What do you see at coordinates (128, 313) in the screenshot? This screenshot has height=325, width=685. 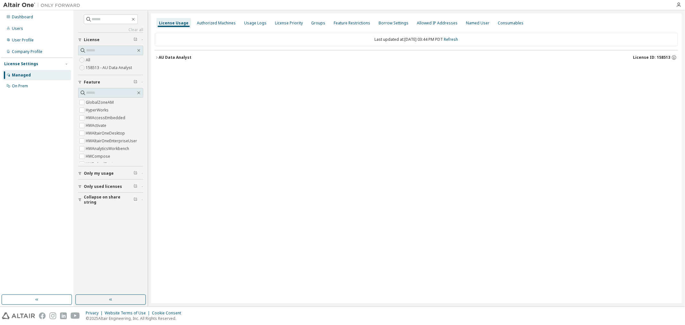 I see `div: Website Terms of Use` at bounding box center [128, 313].